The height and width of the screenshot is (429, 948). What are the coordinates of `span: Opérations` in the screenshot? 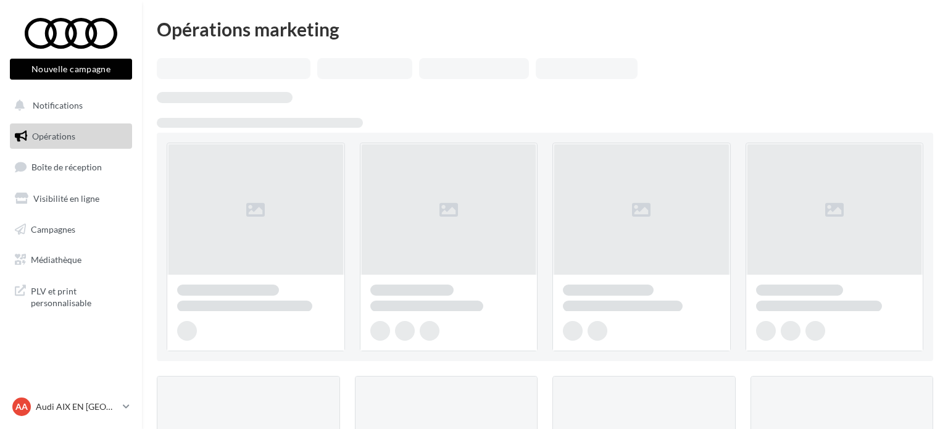 It's located at (54, 136).